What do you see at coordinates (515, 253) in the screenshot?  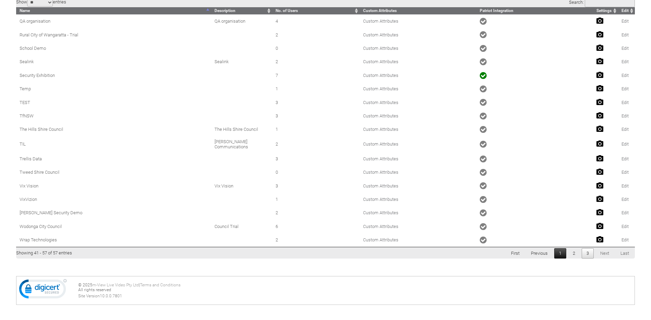 I see `a: First` at bounding box center [515, 253].